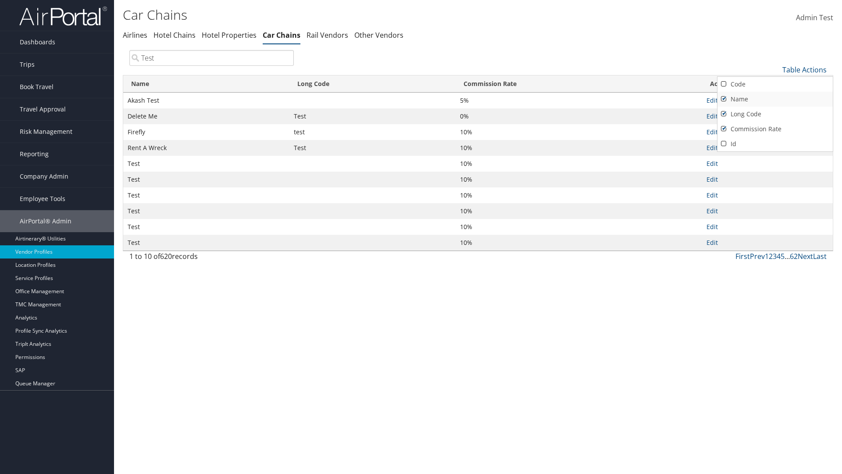 The image size is (842, 474). I want to click on span: Trips, so click(27, 64).